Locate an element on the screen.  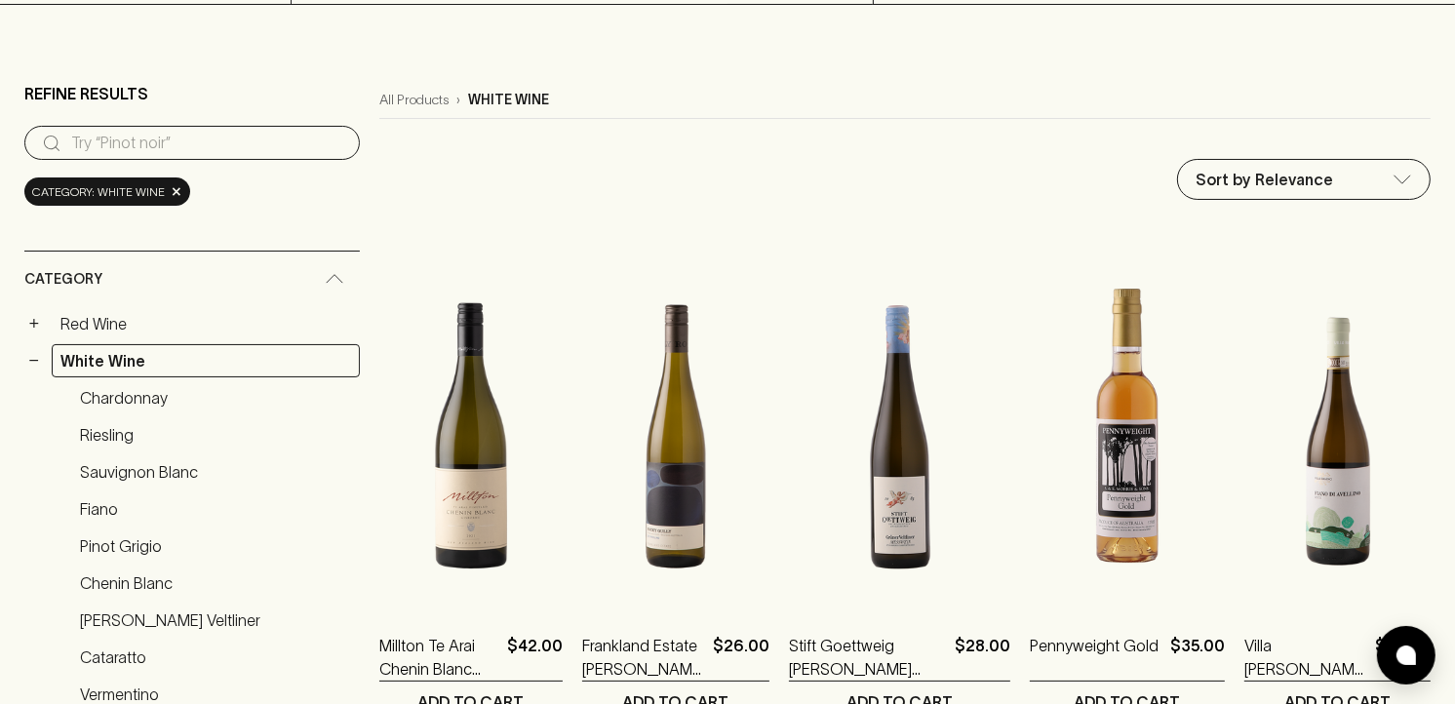
p: Sort by Relevance is located at coordinates (1264, 179).